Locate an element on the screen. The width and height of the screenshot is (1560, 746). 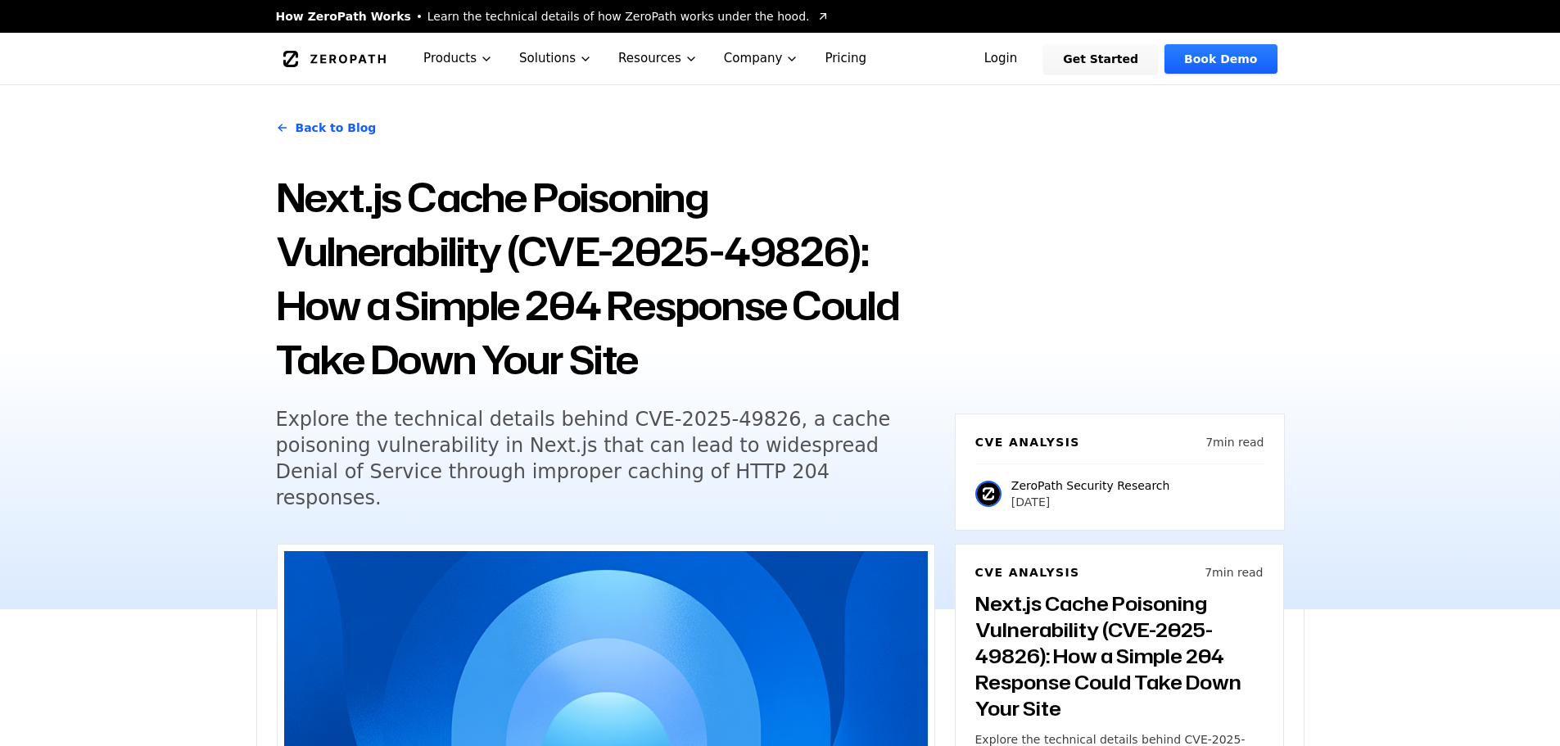
button: Products is located at coordinates (458, 58).